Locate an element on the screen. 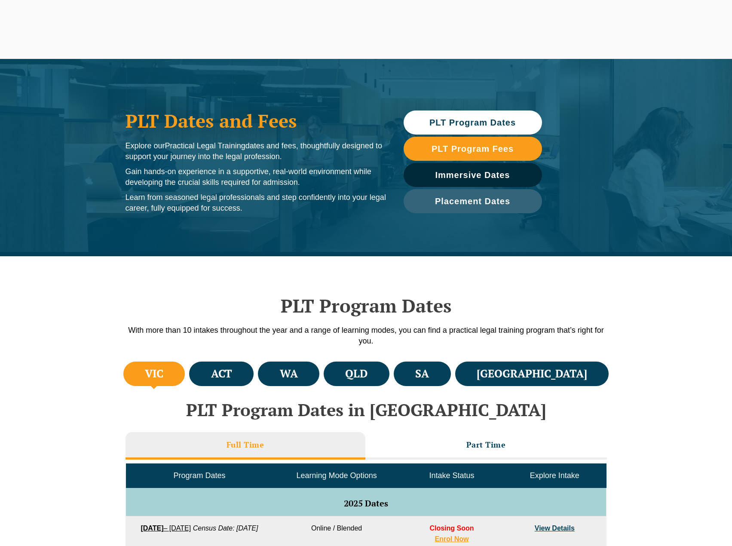  a: Placement Dates is located at coordinates (473, 201).